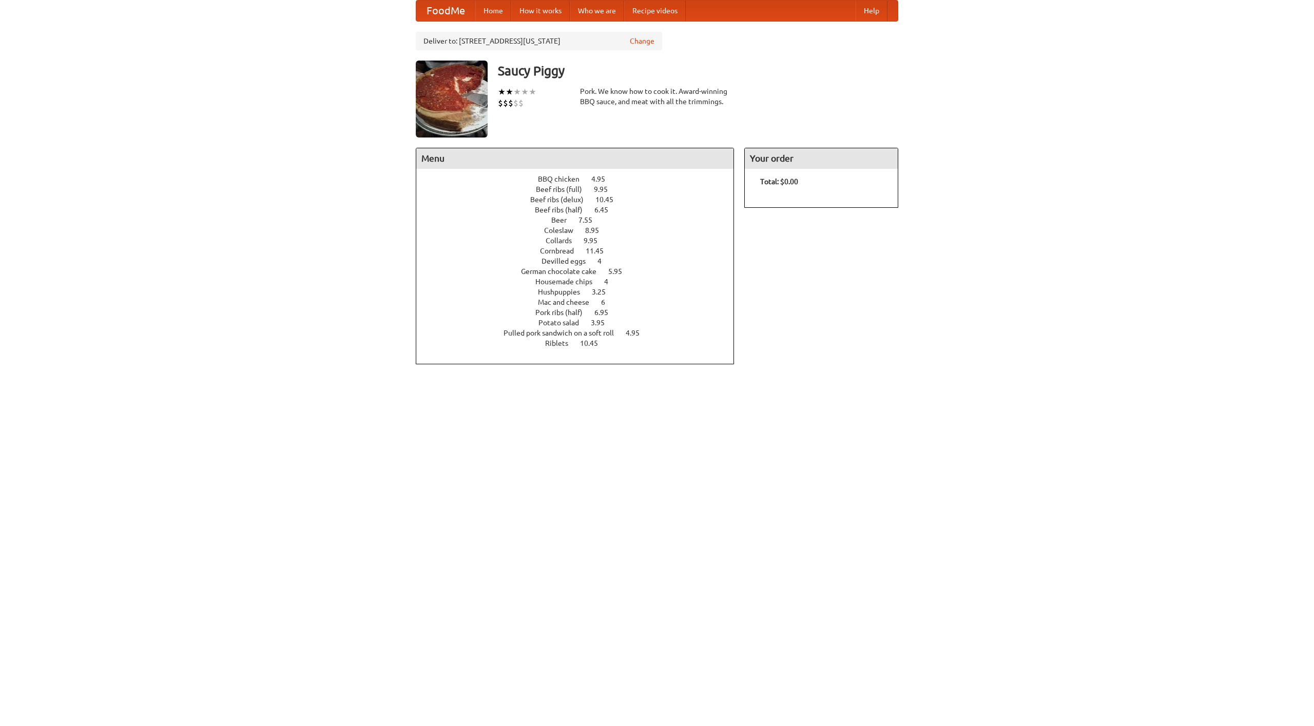 This screenshot has width=1314, height=726. I want to click on a: Cornbread 11.45, so click(581, 251).